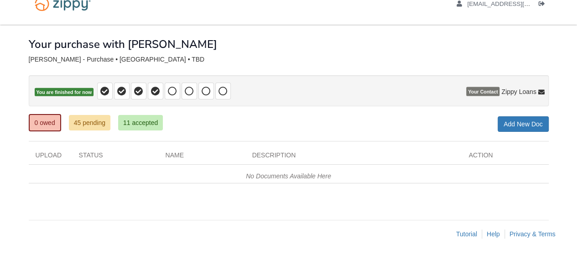 This screenshot has height=255, width=577. Describe the element at coordinates (483, 92) in the screenshot. I see `span: Your Contact` at that location.